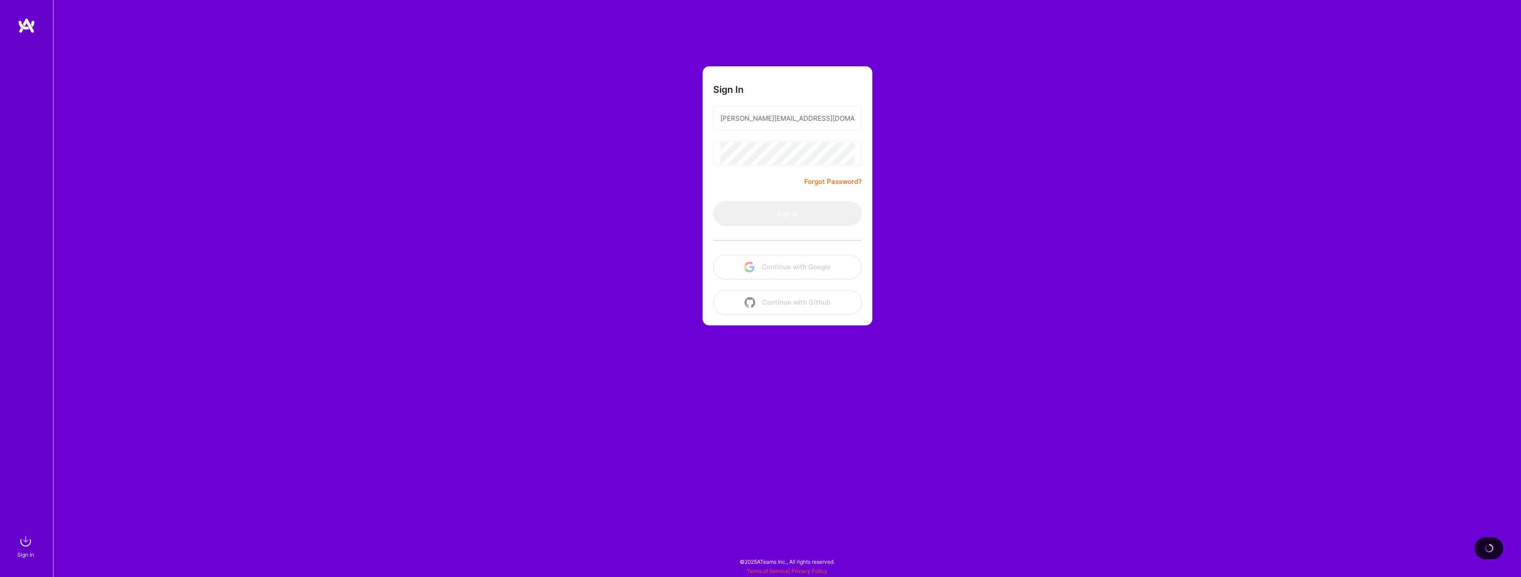 Image resolution: width=1521 pixels, height=577 pixels. I want to click on img: logo, so click(27, 26).